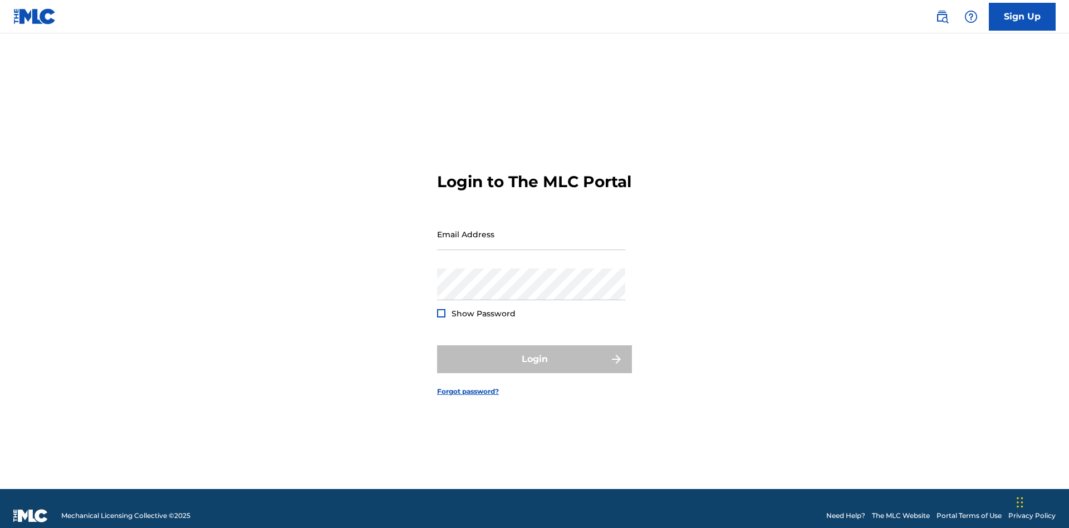 Image resolution: width=1069 pixels, height=528 pixels. Describe the element at coordinates (468, 392) in the screenshot. I see `a: Forgot password?` at that location.